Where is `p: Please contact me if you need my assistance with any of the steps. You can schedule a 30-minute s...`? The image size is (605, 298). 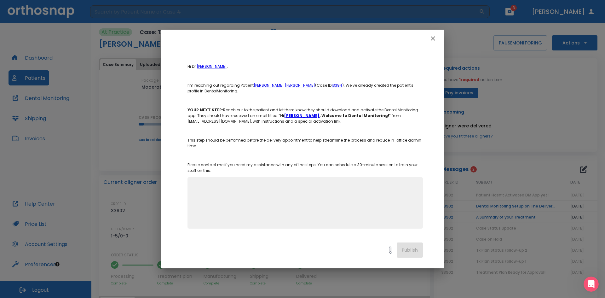
p: Please contact me if you need my assistance with any of the steps. You can schedule a 30-minute s... is located at coordinates (305, 168).